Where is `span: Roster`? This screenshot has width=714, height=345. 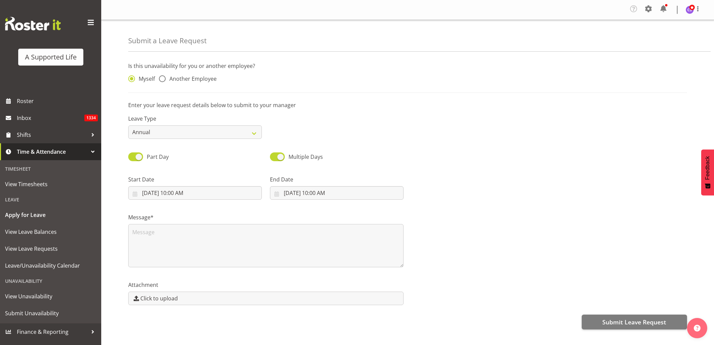 span: Roster is located at coordinates (57, 101).